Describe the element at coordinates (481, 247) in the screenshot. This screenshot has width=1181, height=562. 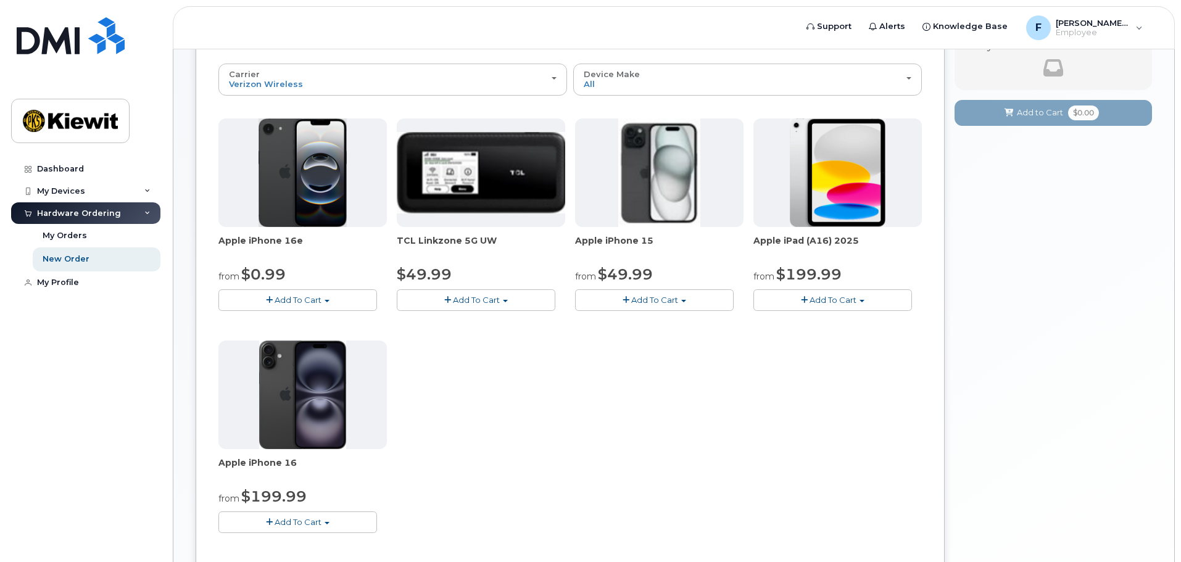
I see `div: TCL Linkzone 5G UW` at that location.